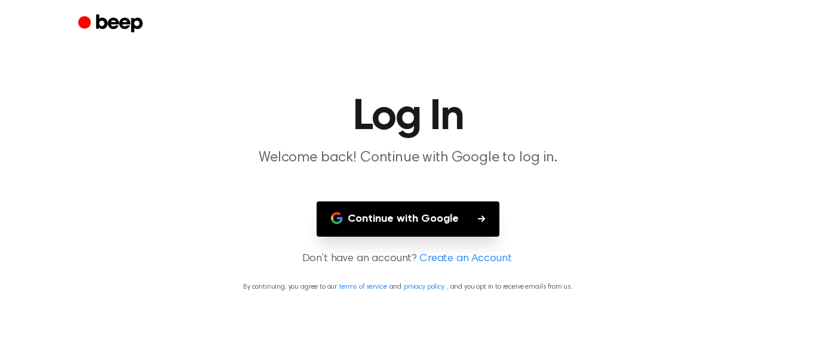  Describe the element at coordinates (408, 158) in the screenshot. I see `p: Welcome back! Continue with Google to log in.` at that location.